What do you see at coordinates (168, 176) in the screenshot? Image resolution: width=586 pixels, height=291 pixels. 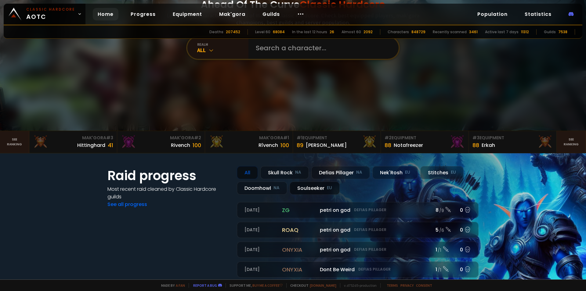 I see `h1: Raid progress` at bounding box center [168, 176].